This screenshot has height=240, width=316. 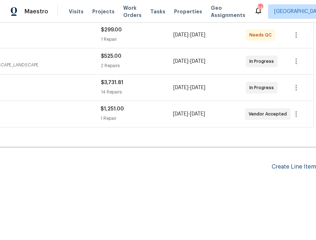 What do you see at coordinates (76, 12) in the screenshot?
I see `span: Visits` at bounding box center [76, 12].